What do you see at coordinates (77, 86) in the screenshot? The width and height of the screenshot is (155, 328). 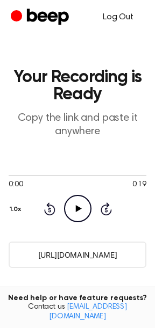 I see `h1: Your Recording is Ready` at bounding box center [77, 86].